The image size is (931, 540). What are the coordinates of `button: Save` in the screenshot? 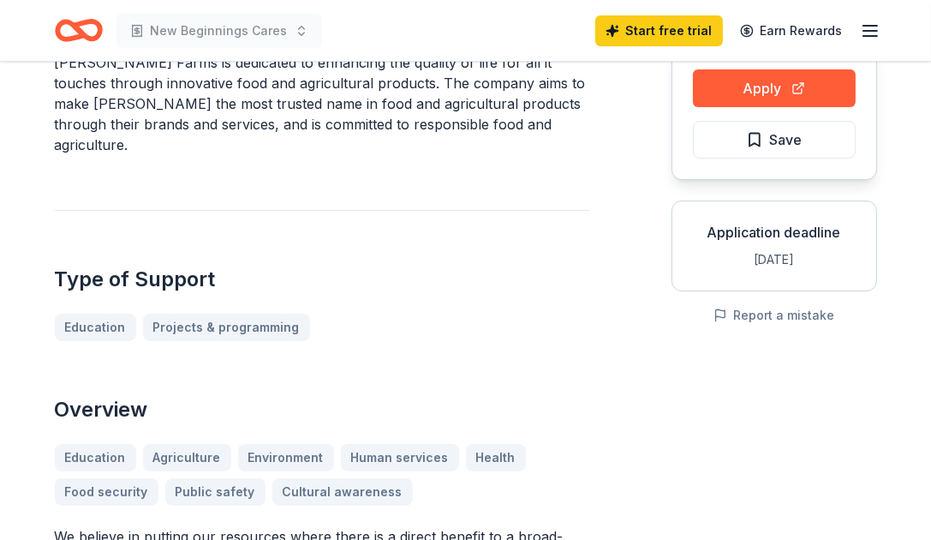 It's located at (775, 140).